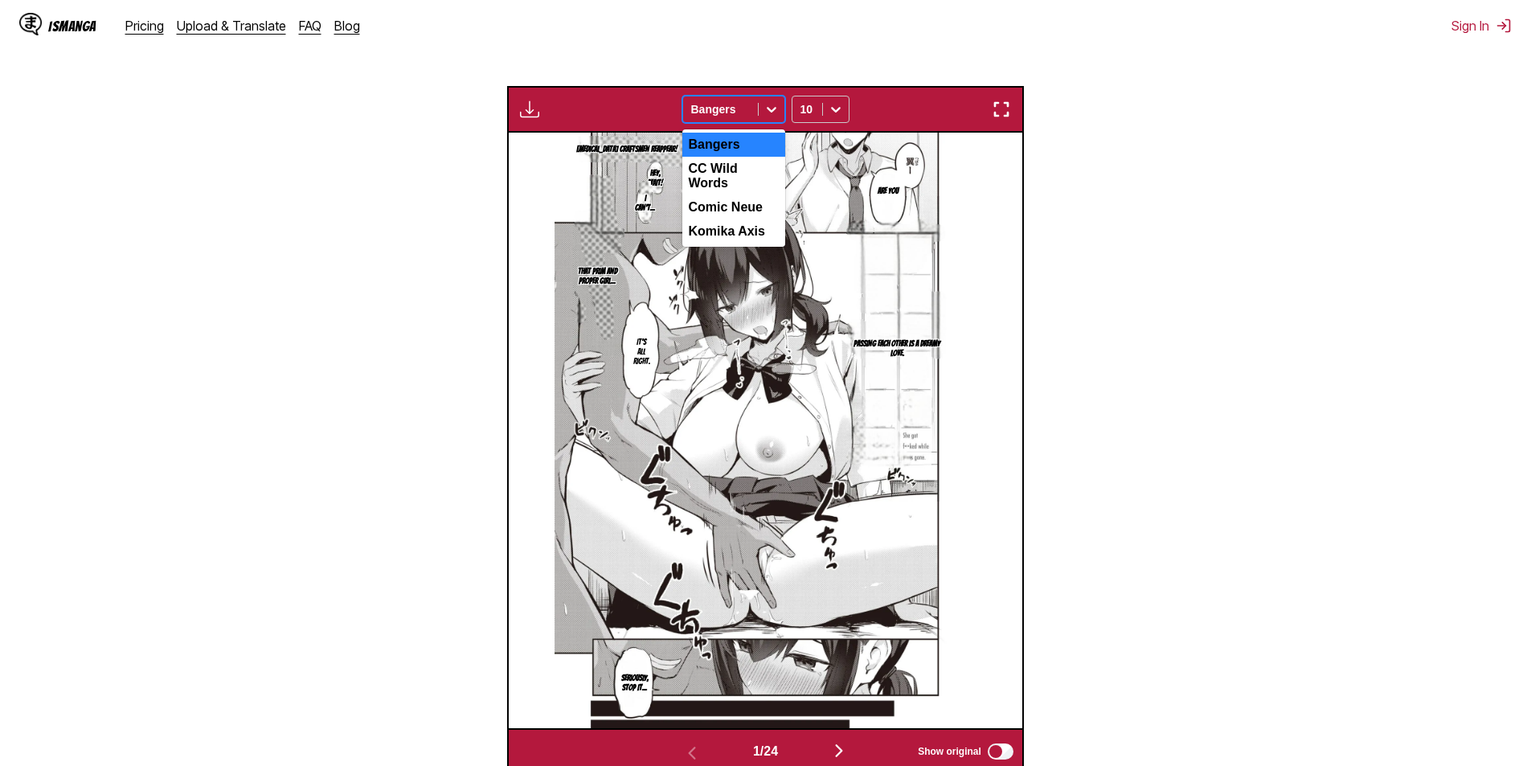 The width and height of the screenshot is (1531, 766). I want to click on div: CC Wild Words, so click(734, 176).